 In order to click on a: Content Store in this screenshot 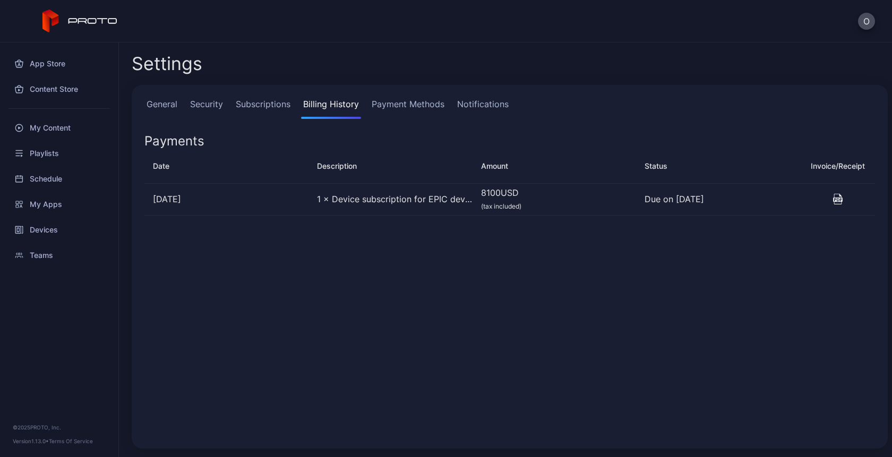, I will do `click(59, 89)`.